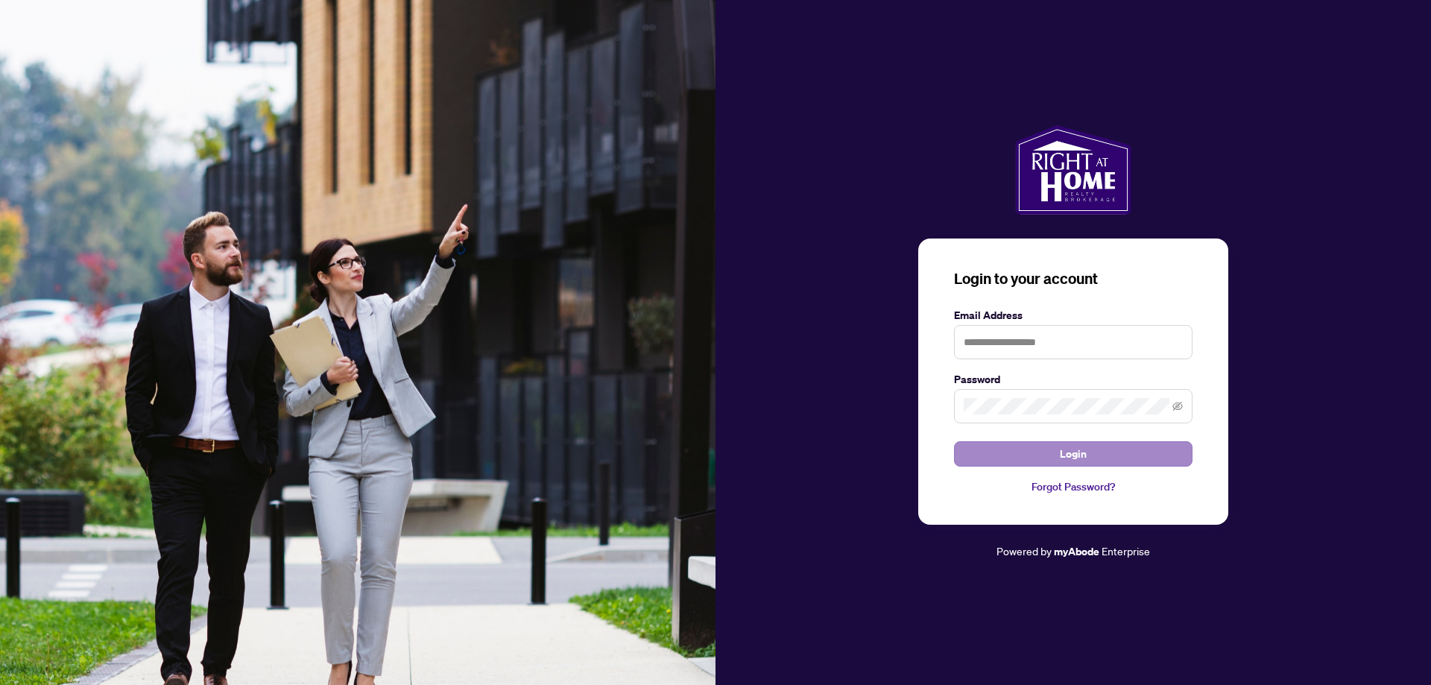 This screenshot has width=1431, height=685. I want to click on span: eye-invisible, so click(1178, 406).